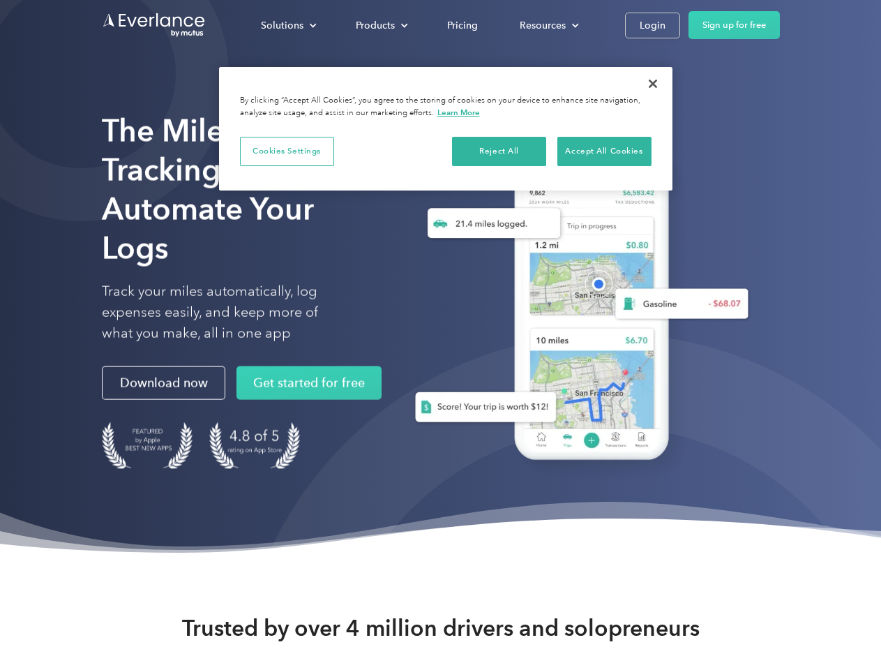  What do you see at coordinates (446, 128) in the screenshot?
I see `div: Privacy` at bounding box center [446, 128].